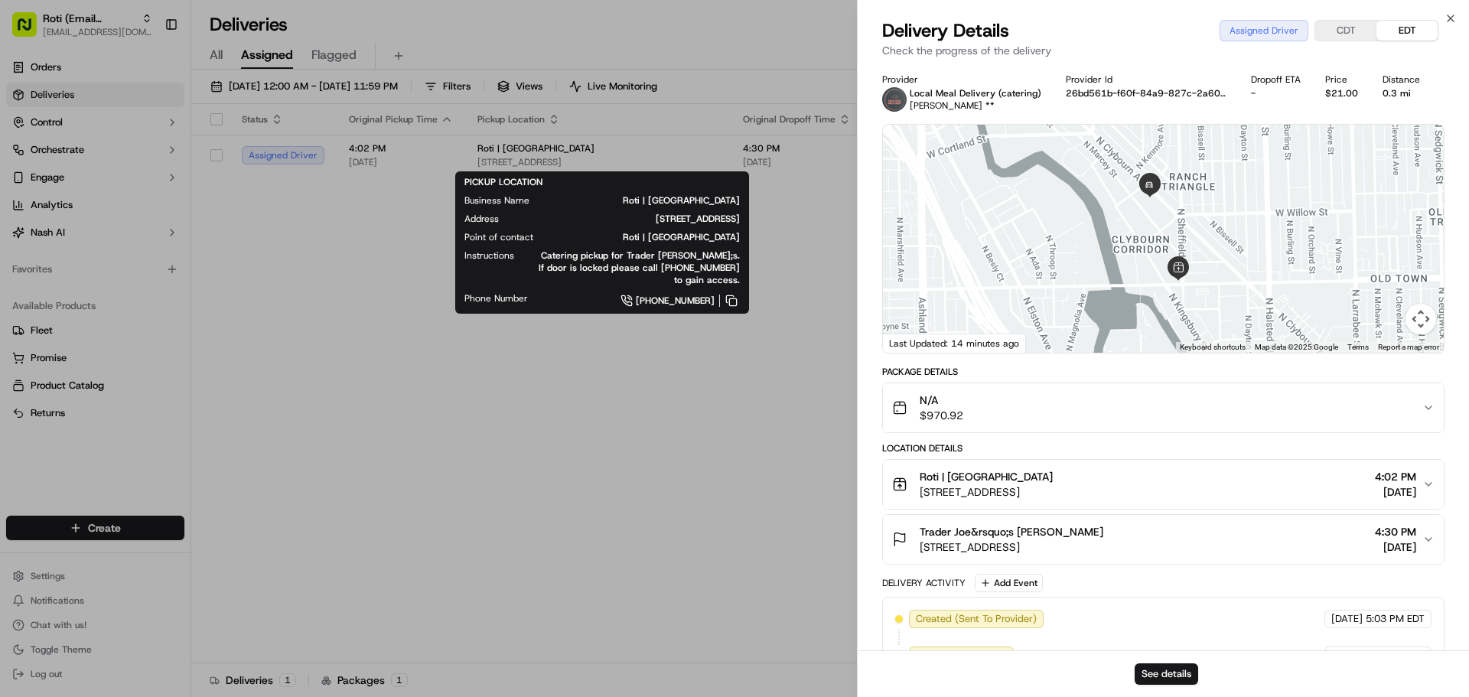 Image resolution: width=1469 pixels, height=697 pixels. Describe the element at coordinates (924, 583) in the screenshot. I see `div: Delivery Activity` at that location.